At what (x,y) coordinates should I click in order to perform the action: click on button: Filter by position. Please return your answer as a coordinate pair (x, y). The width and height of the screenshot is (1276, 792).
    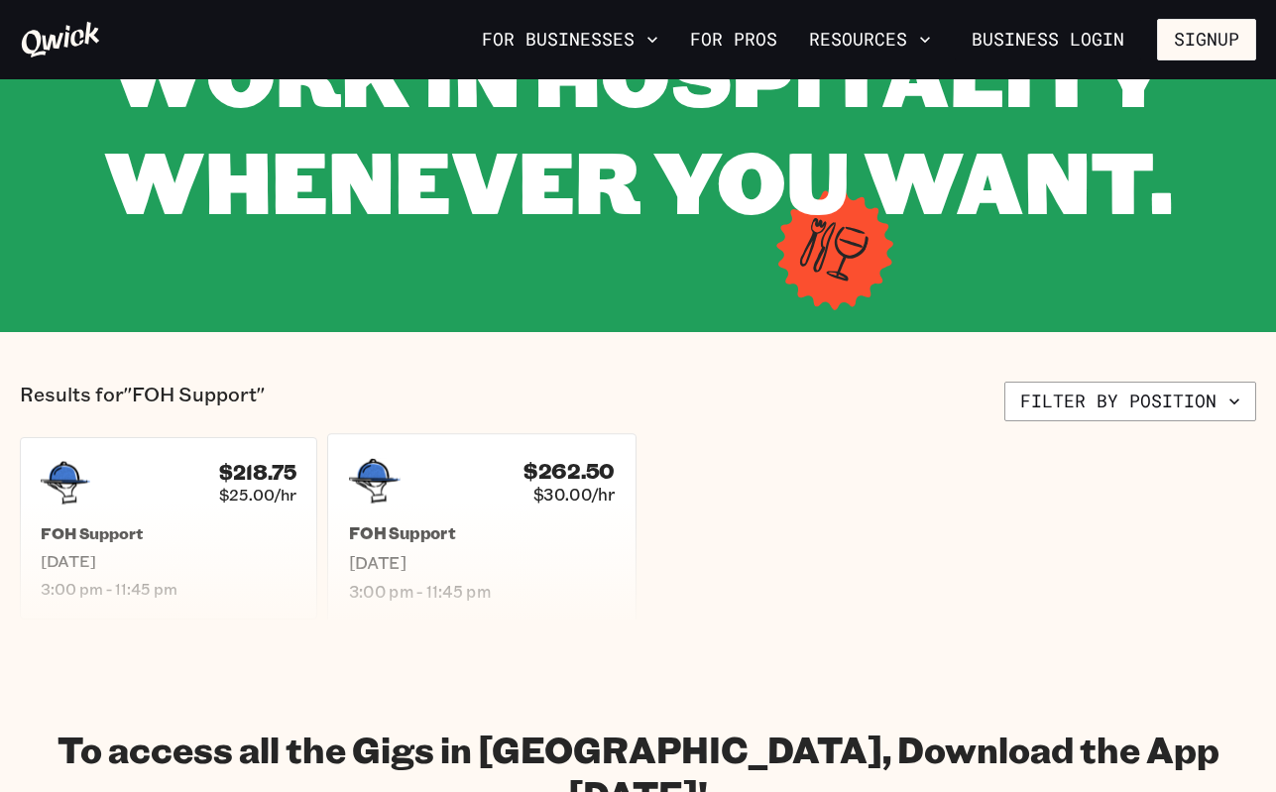
    Looking at the image, I should click on (1130, 402).